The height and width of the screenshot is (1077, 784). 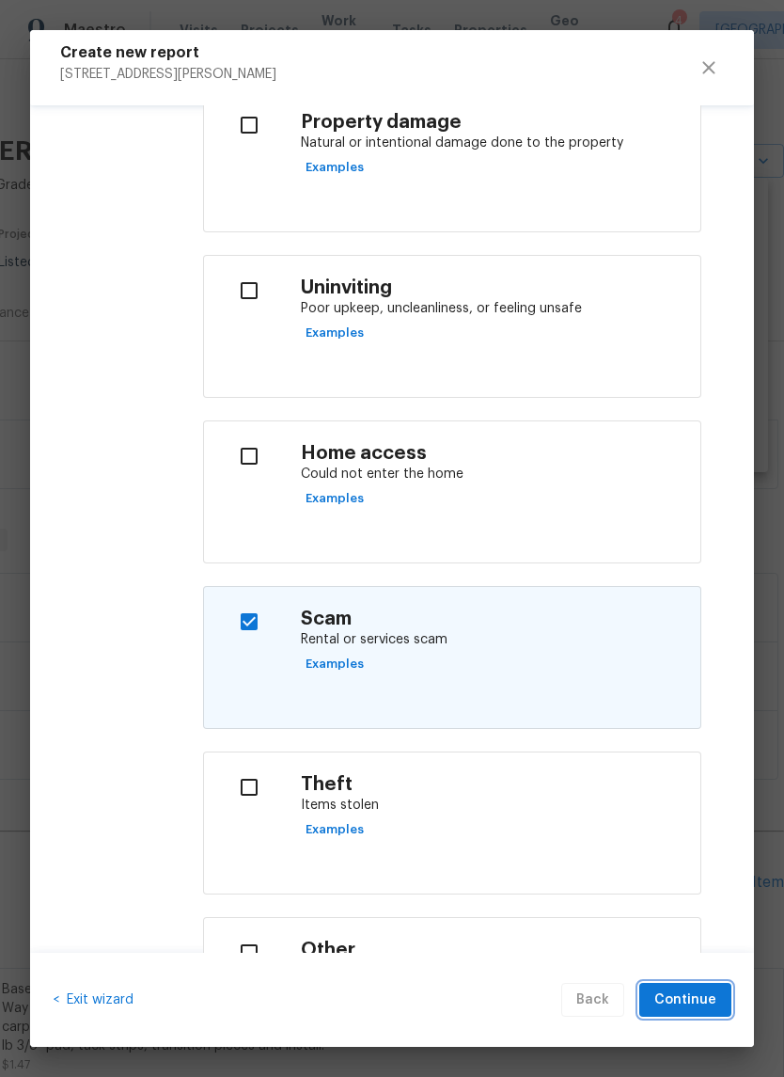 What do you see at coordinates (493, 639) in the screenshot?
I see `p: Rental or services scam` at bounding box center [493, 639].